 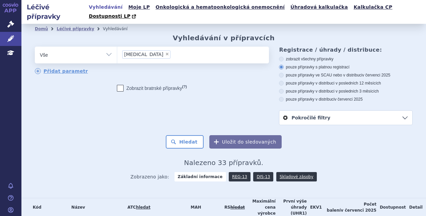 I want to click on label: pouze přípravky v distribuci v posledních 12 měsících, so click(x=345, y=83).